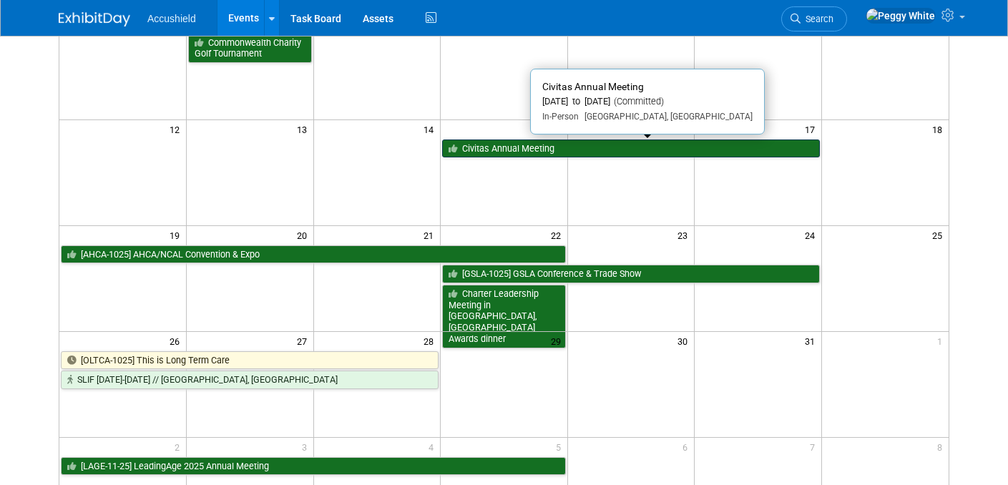 The width and height of the screenshot is (1008, 485). Describe the element at coordinates (812, 341) in the screenshot. I see `span: 31` at that location.